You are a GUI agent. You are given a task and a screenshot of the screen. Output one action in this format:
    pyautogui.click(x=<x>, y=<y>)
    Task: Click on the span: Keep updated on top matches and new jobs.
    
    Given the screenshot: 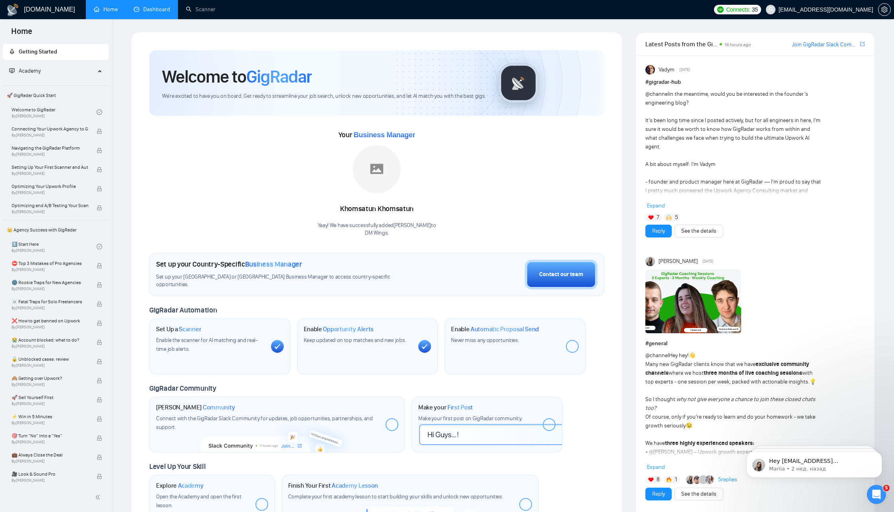 What is the action you would take?
    pyautogui.click(x=355, y=340)
    